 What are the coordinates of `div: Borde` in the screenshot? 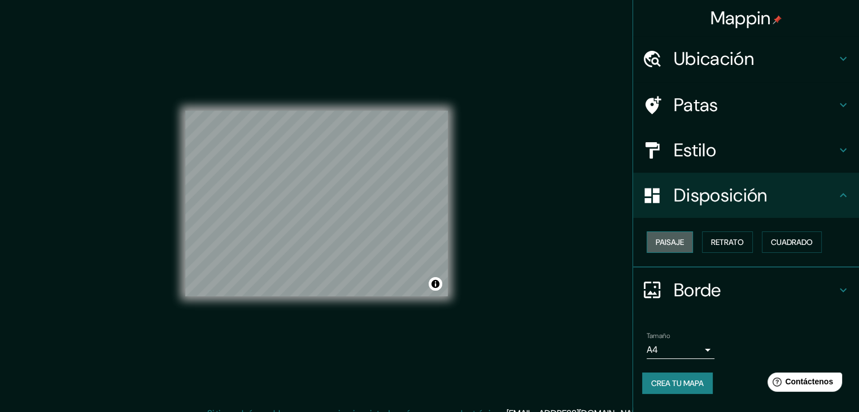 It's located at (746, 290).